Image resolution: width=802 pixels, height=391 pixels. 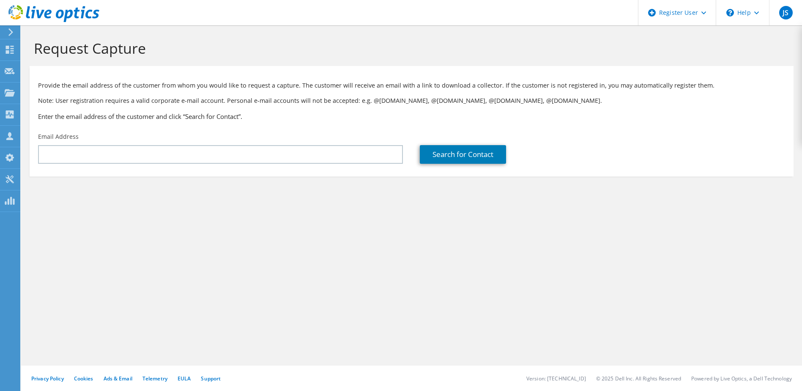 I want to click on li: © 2025 Dell Inc. All Rights Reserved, so click(x=638, y=378).